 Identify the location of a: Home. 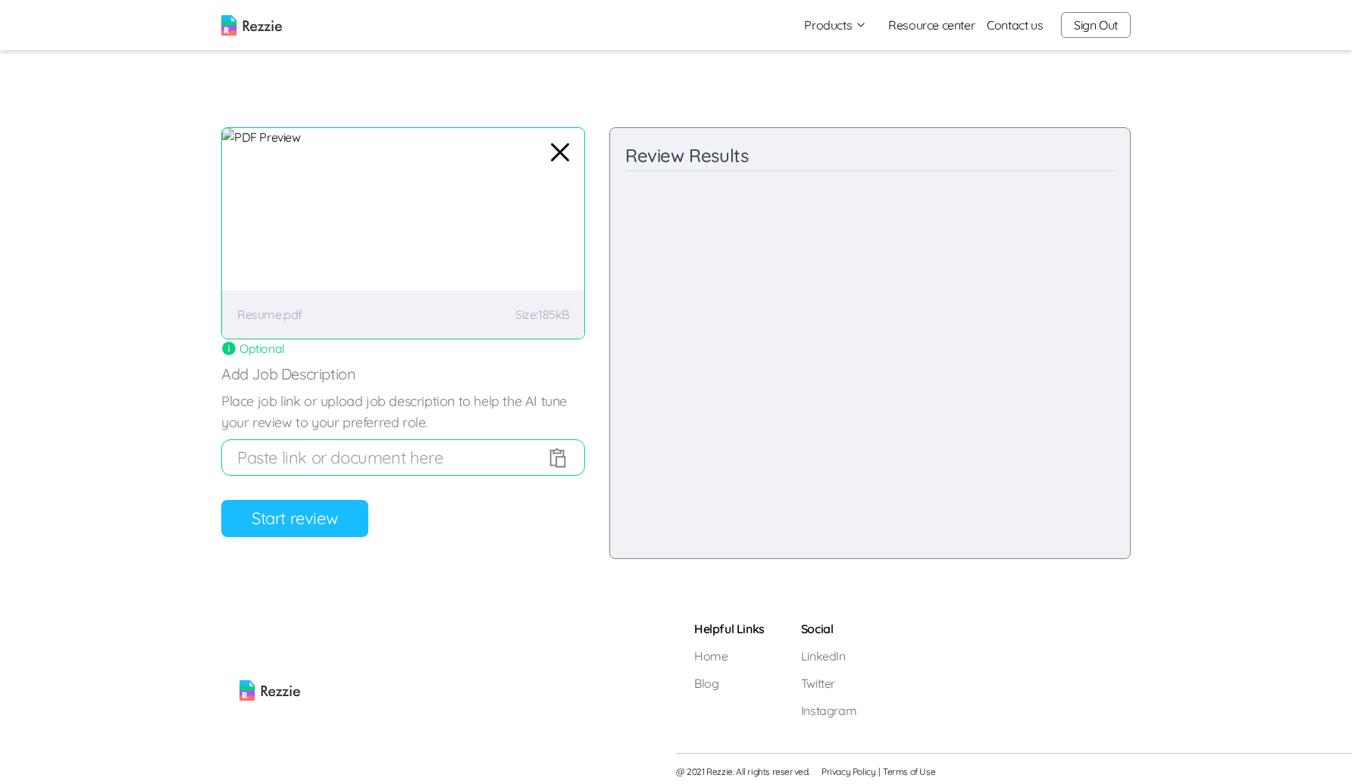
(729, 656).